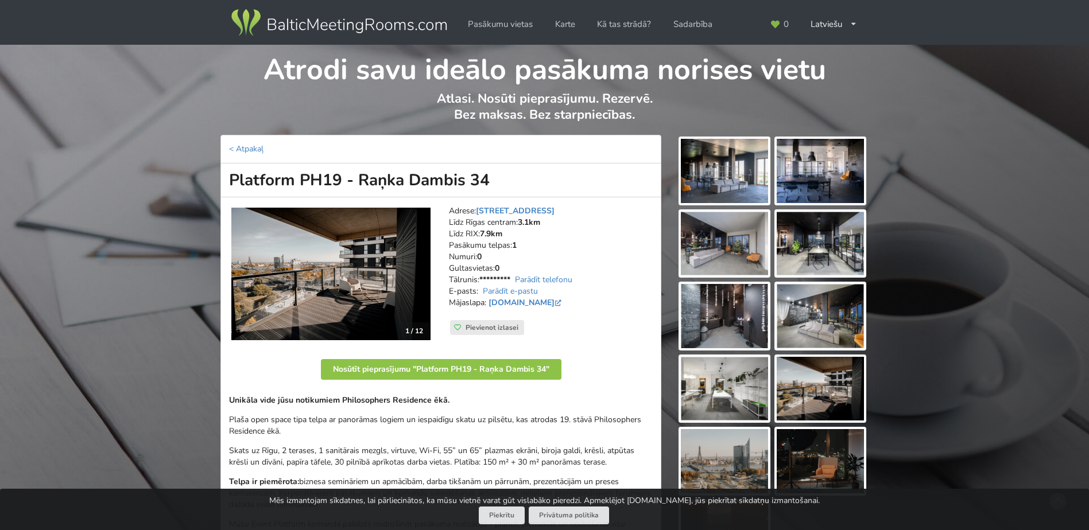  Describe the element at coordinates (246, 149) in the screenshot. I see `a: < Atpakaļ` at that location.